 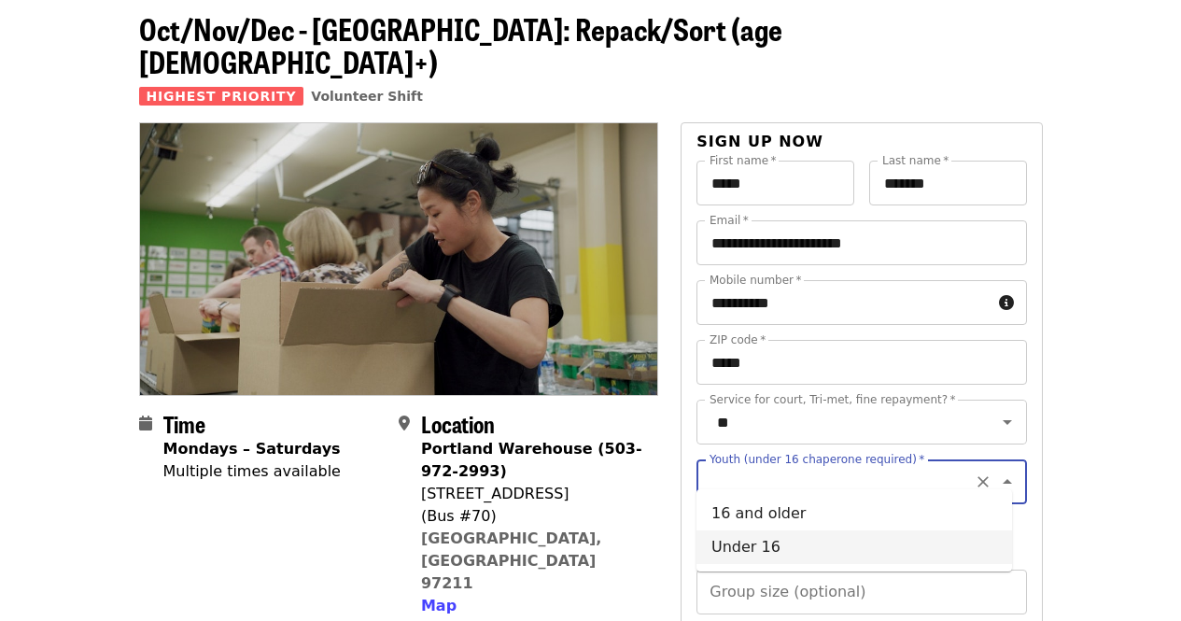 I want to click on label: ZIP code, so click(x=737, y=340).